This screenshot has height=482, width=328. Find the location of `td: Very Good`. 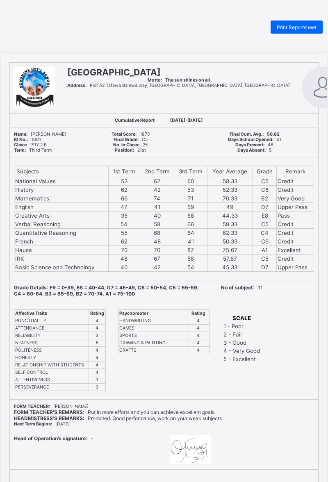

td: Very Good is located at coordinates (295, 198).